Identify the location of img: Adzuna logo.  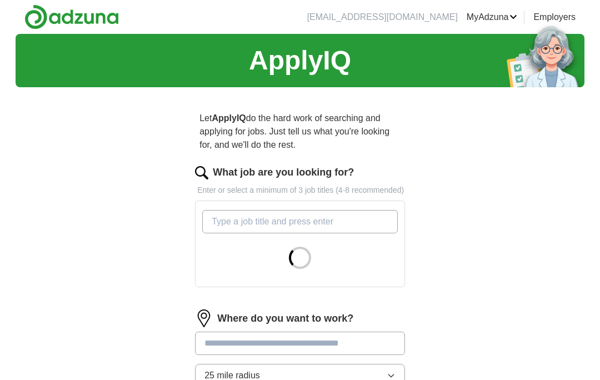
(72, 17).